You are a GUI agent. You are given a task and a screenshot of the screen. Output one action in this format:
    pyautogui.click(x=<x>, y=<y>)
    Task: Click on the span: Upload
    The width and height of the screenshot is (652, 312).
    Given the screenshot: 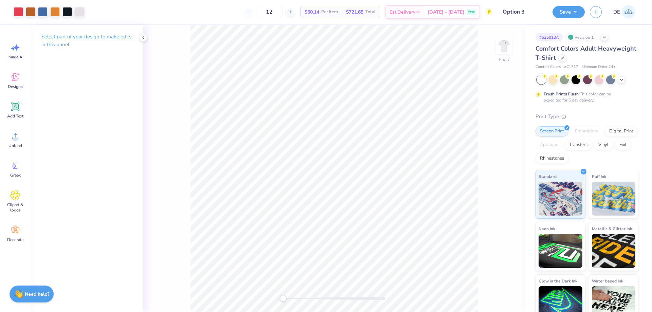 What is the action you would take?
    pyautogui.click(x=15, y=146)
    